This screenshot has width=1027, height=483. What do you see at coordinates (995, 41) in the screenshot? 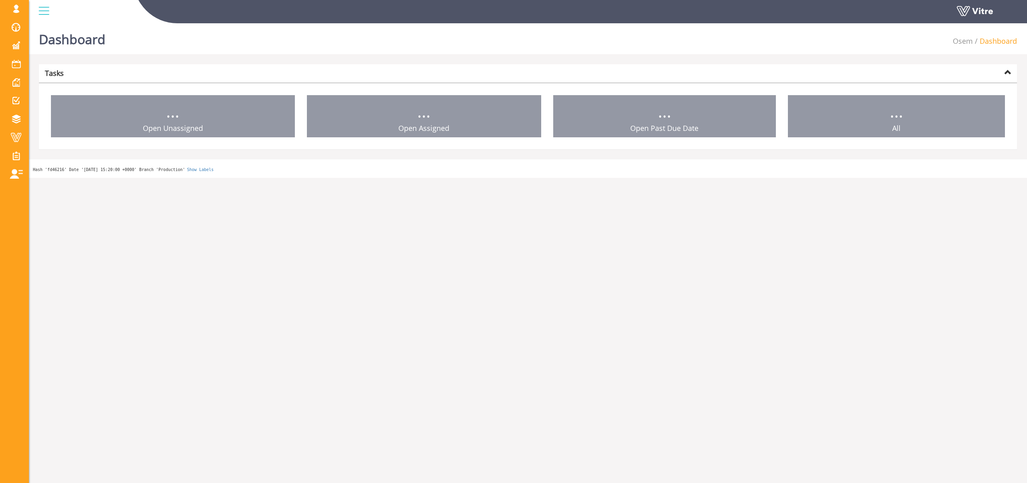
I see `li: Dashboard` at bounding box center [995, 41].